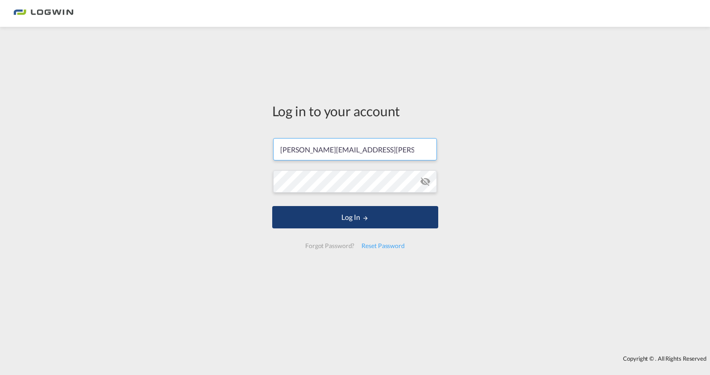  I want to click on div: Reset Password, so click(383, 246).